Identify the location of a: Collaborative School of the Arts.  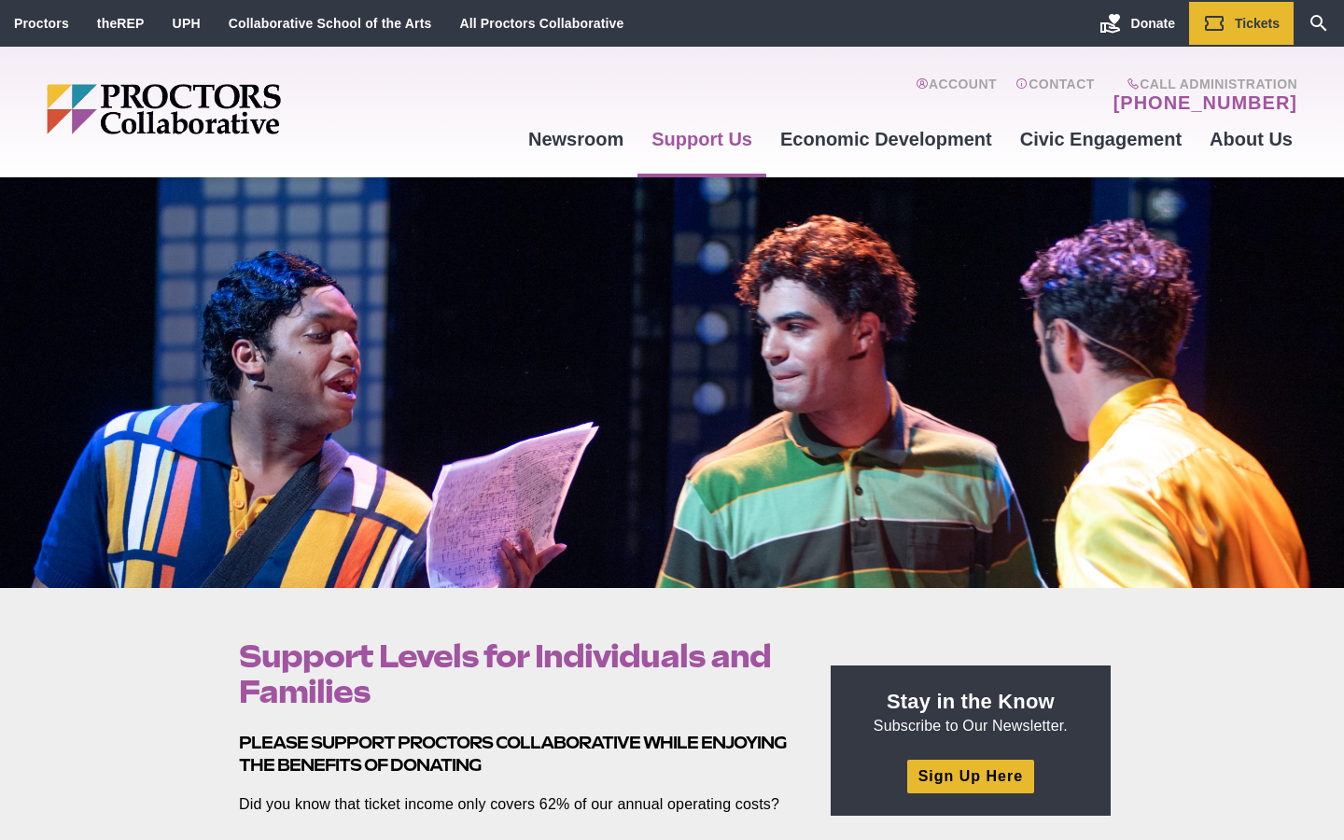
(330, 23).